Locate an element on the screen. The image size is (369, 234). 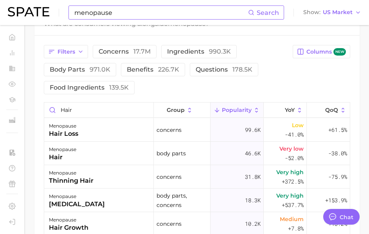
button: YoY is located at coordinates (285, 110).